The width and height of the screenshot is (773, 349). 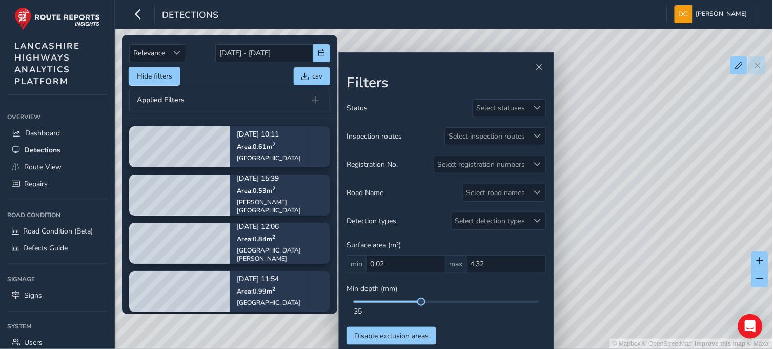 I want to click on span: Route View, so click(x=43, y=167).